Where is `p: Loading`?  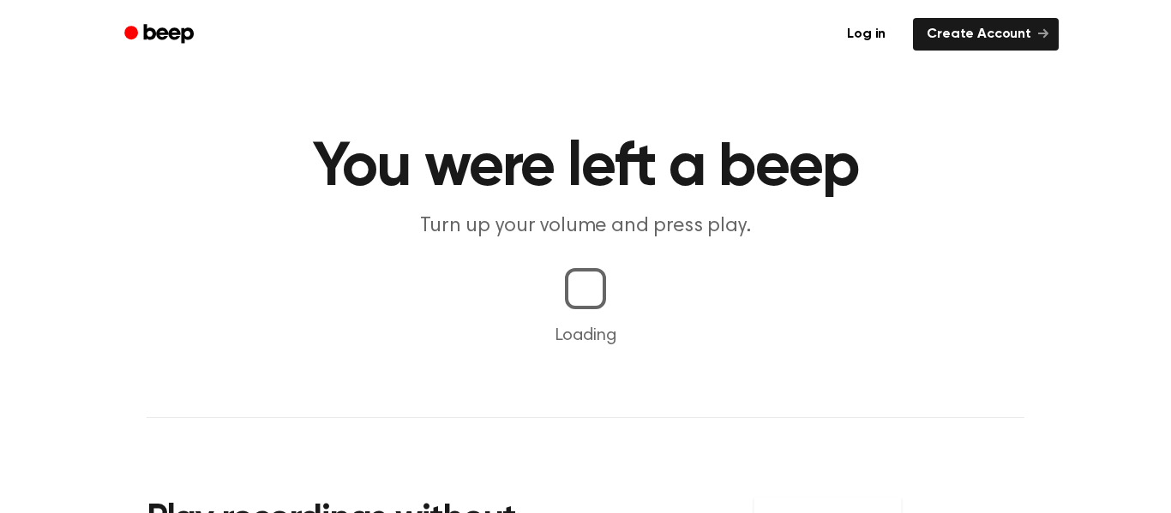
p: Loading is located at coordinates (585, 336).